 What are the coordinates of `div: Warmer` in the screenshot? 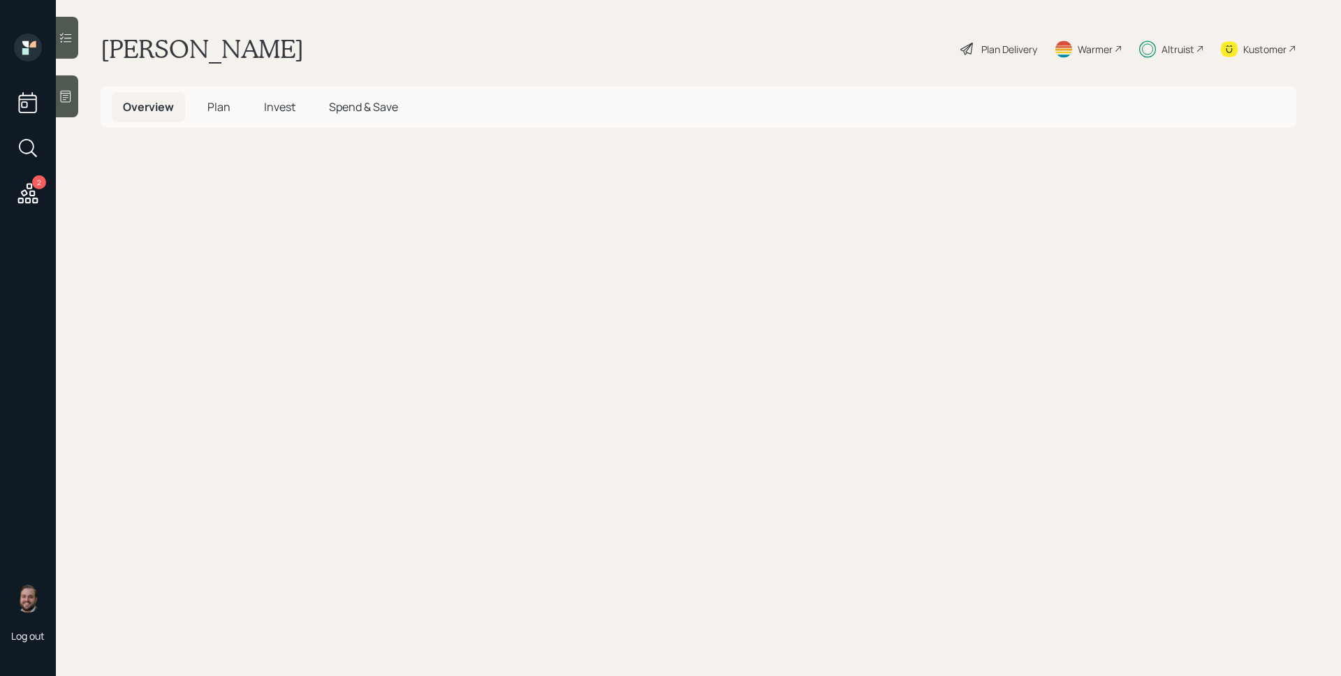 It's located at (1095, 49).